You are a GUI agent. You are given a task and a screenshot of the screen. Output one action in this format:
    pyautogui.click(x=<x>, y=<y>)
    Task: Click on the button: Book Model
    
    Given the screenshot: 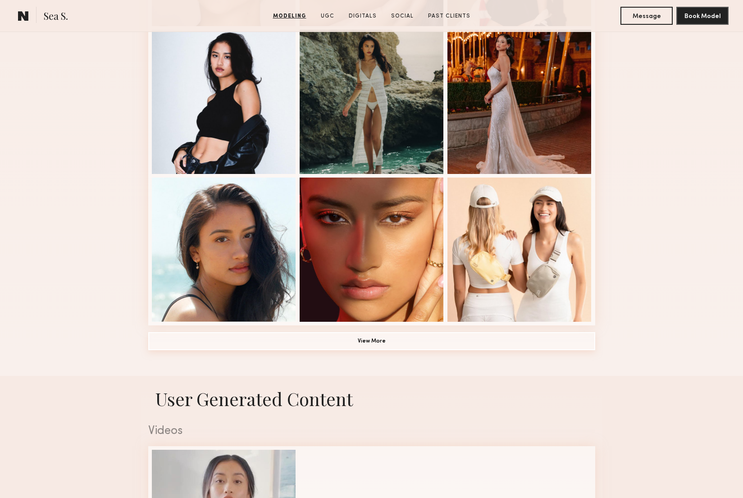 What is the action you would take?
    pyautogui.click(x=703, y=16)
    